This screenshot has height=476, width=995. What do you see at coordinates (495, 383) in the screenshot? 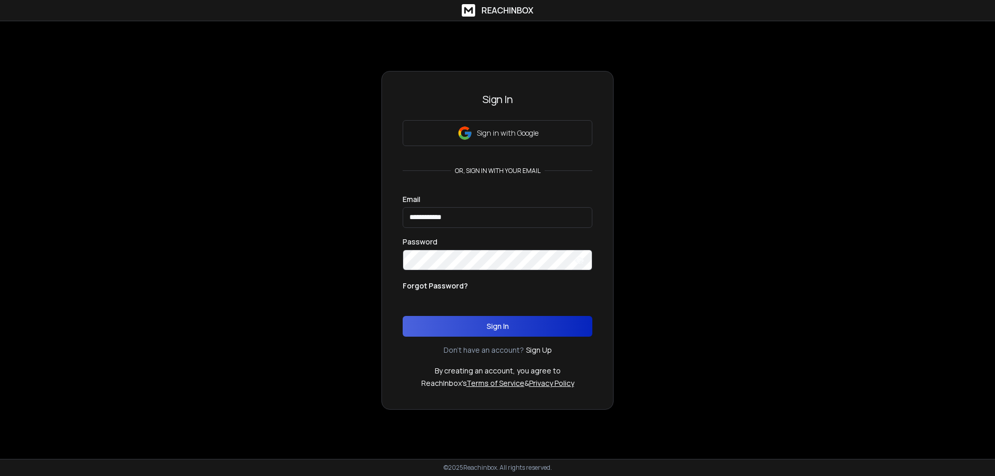
I see `span: Terms of Service` at bounding box center [495, 383].